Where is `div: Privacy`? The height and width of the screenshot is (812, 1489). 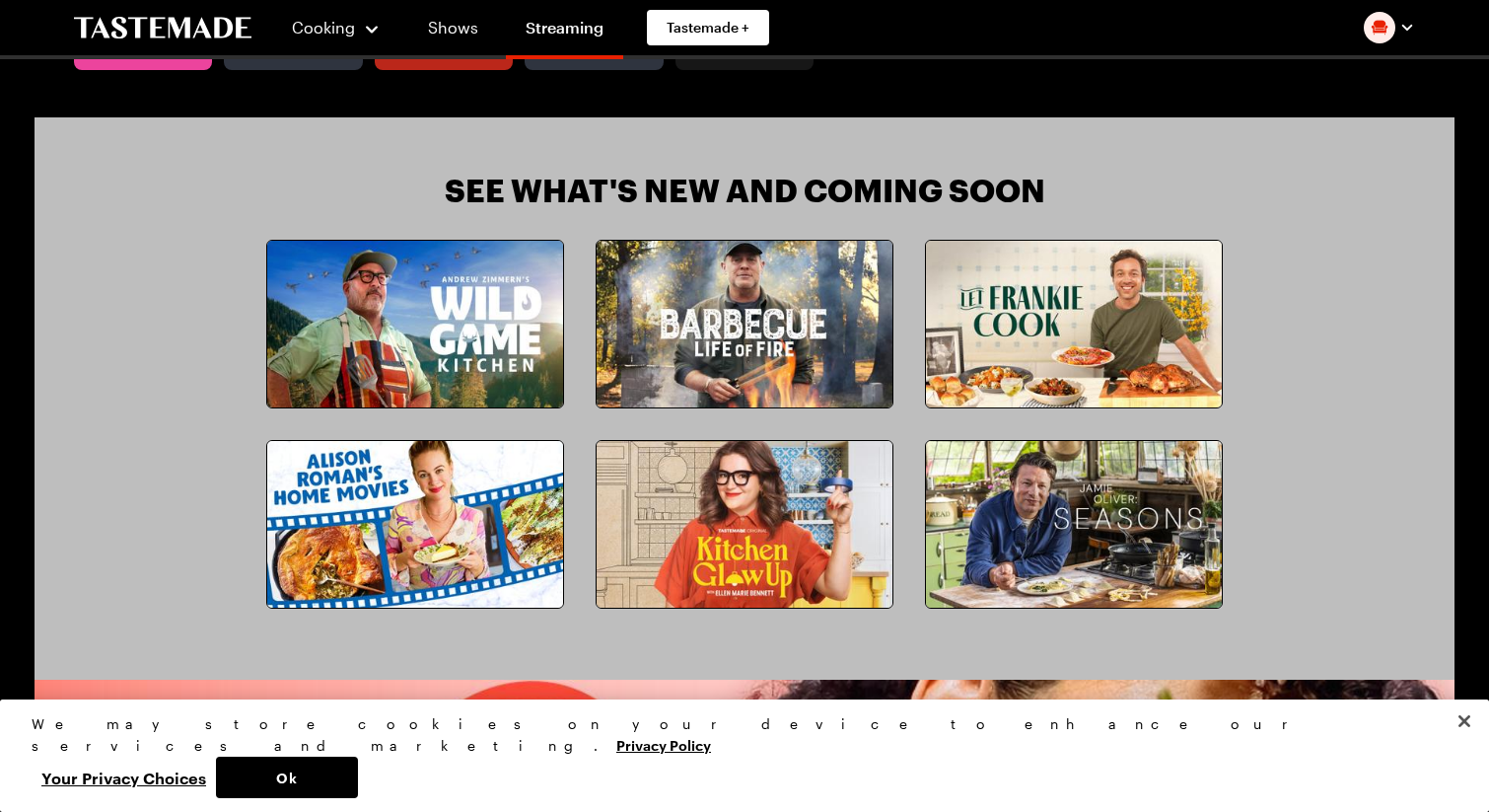
div: Privacy is located at coordinates (736, 756).